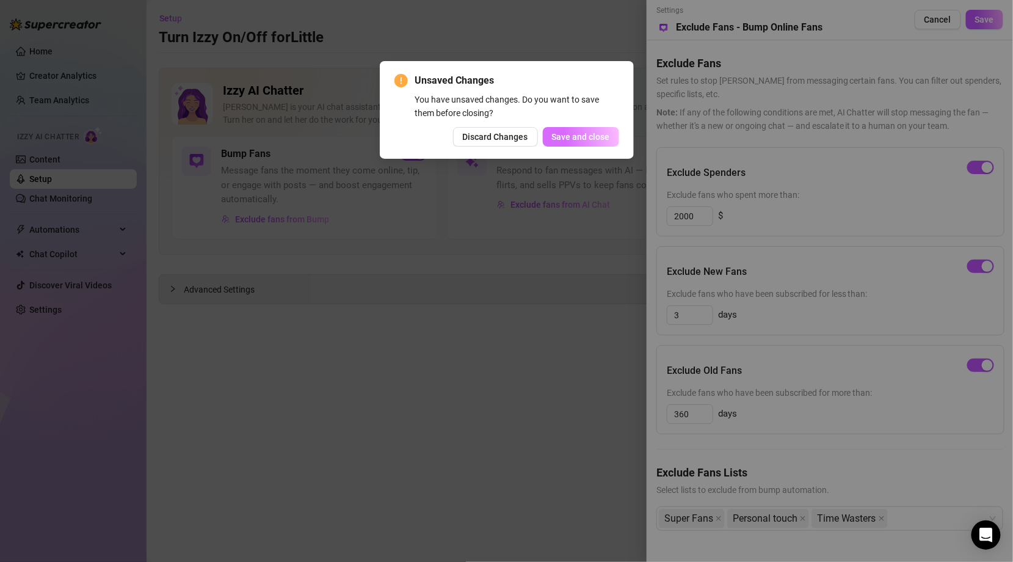 The width and height of the screenshot is (1013, 562). Describe the element at coordinates (401, 81) in the screenshot. I see `span: exclamation-circle` at that location.